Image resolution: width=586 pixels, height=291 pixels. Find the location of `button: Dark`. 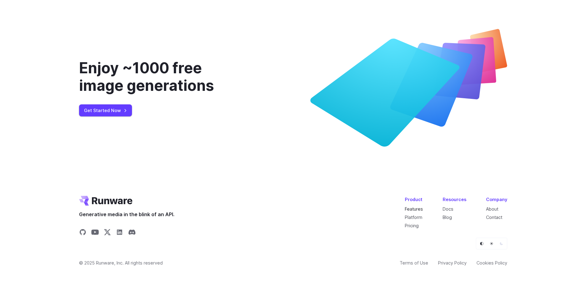

button: Dark is located at coordinates (501, 243).